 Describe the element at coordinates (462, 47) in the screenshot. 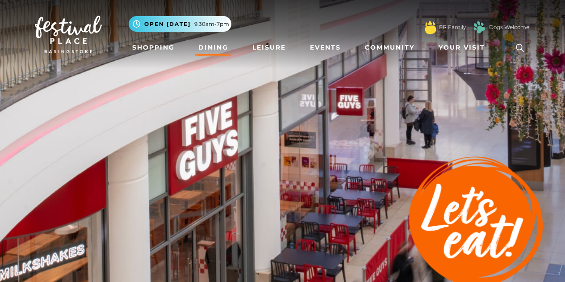

I see `span: Your Visit` at that location.